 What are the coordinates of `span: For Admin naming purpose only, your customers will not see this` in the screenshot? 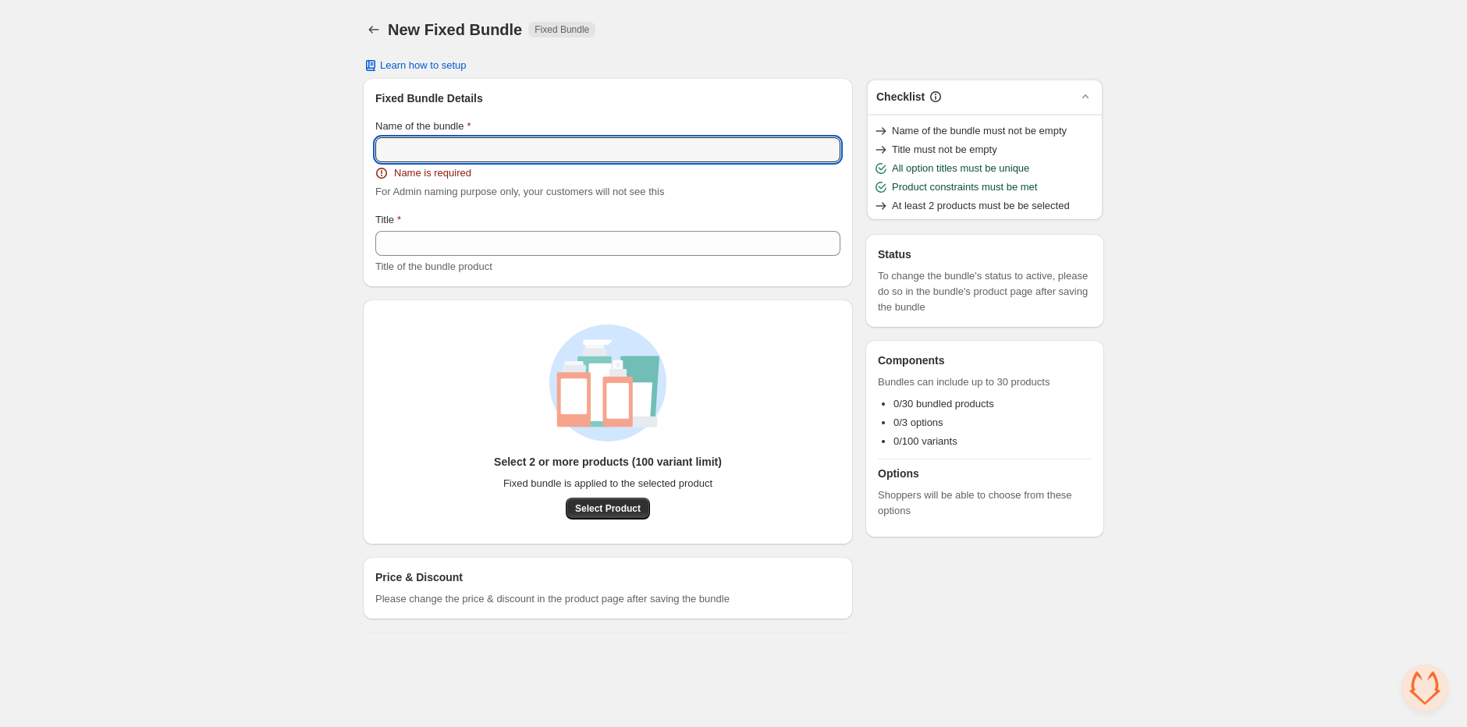 It's located at (520, 191).